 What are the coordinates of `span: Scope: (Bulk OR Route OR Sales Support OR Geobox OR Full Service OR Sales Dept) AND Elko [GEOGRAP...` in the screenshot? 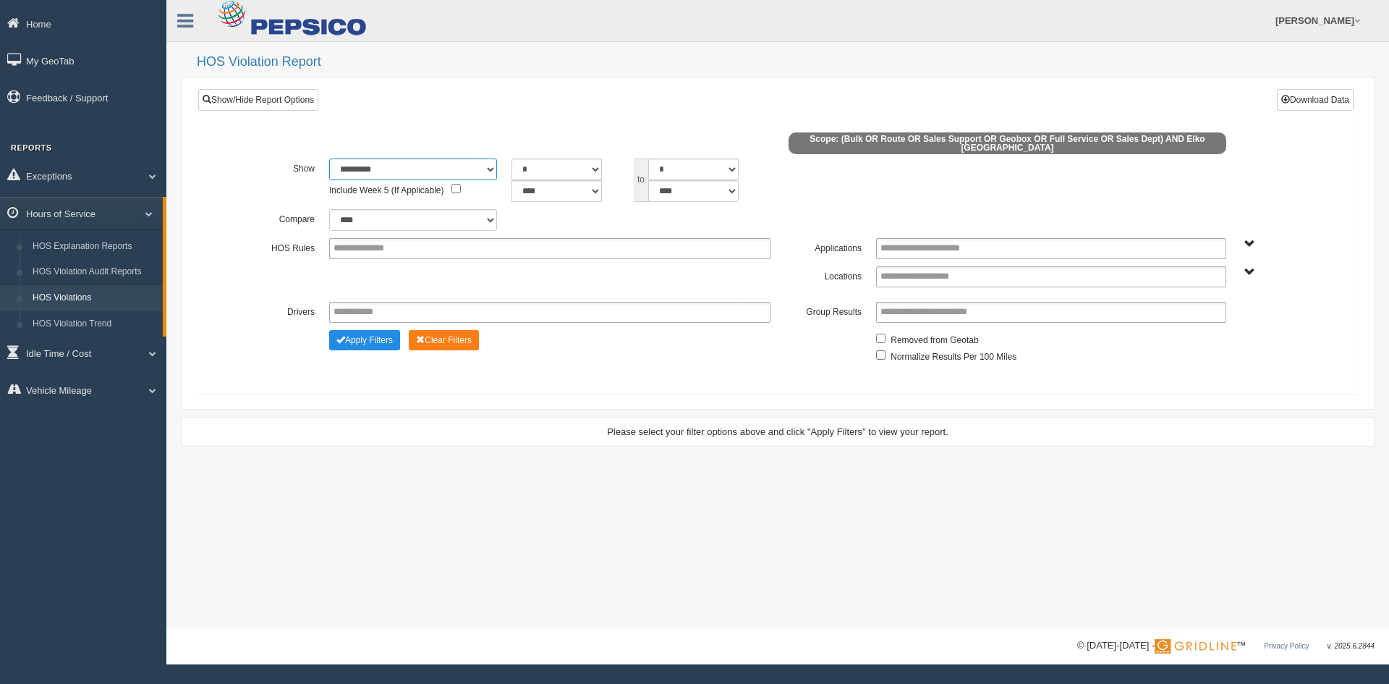 It's located at (1007, 143).